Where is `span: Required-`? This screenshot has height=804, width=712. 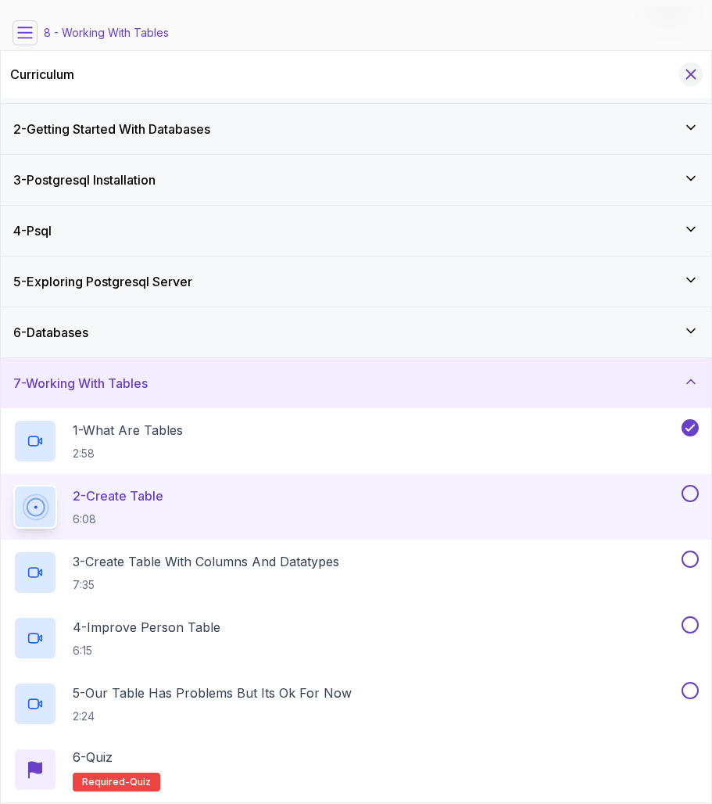 span: Required- is located at coordinates (106, 782).